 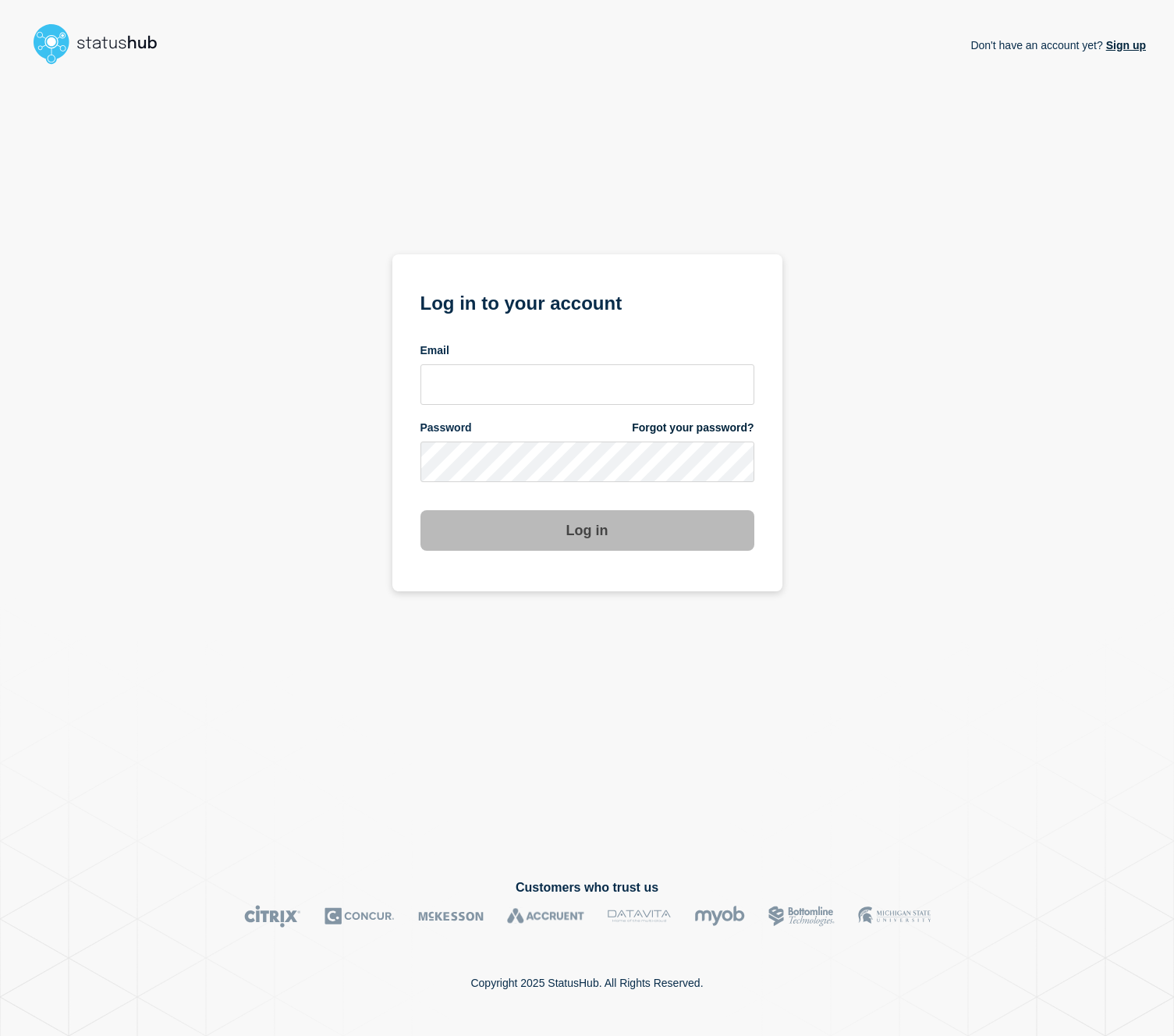 I want to click on img: Citrix logo, so click(x=272, y=916).